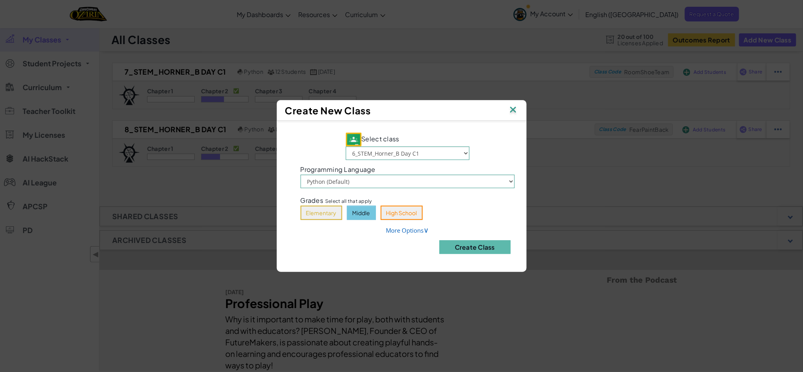  I want to click on img: IconGoogleClassroom.svg, so click(354, 139).